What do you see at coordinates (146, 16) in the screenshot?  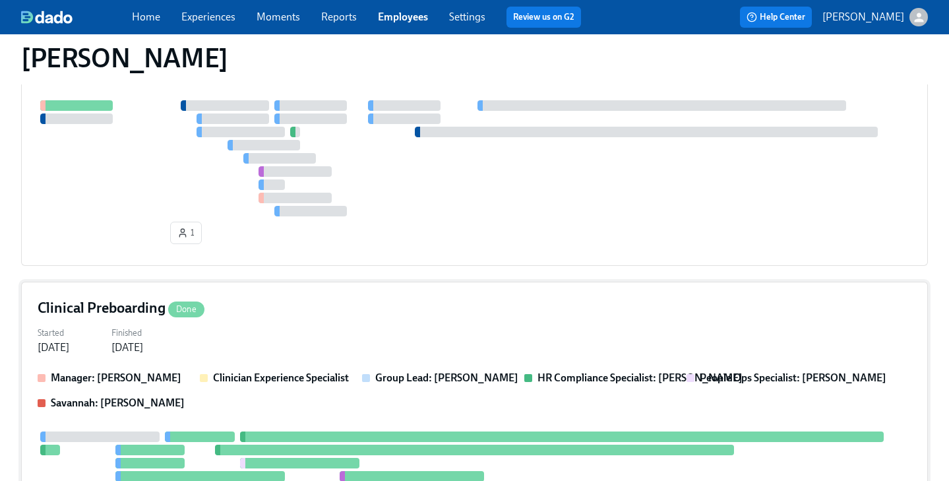 I see `a: Home` at bounding box center [146, 16].